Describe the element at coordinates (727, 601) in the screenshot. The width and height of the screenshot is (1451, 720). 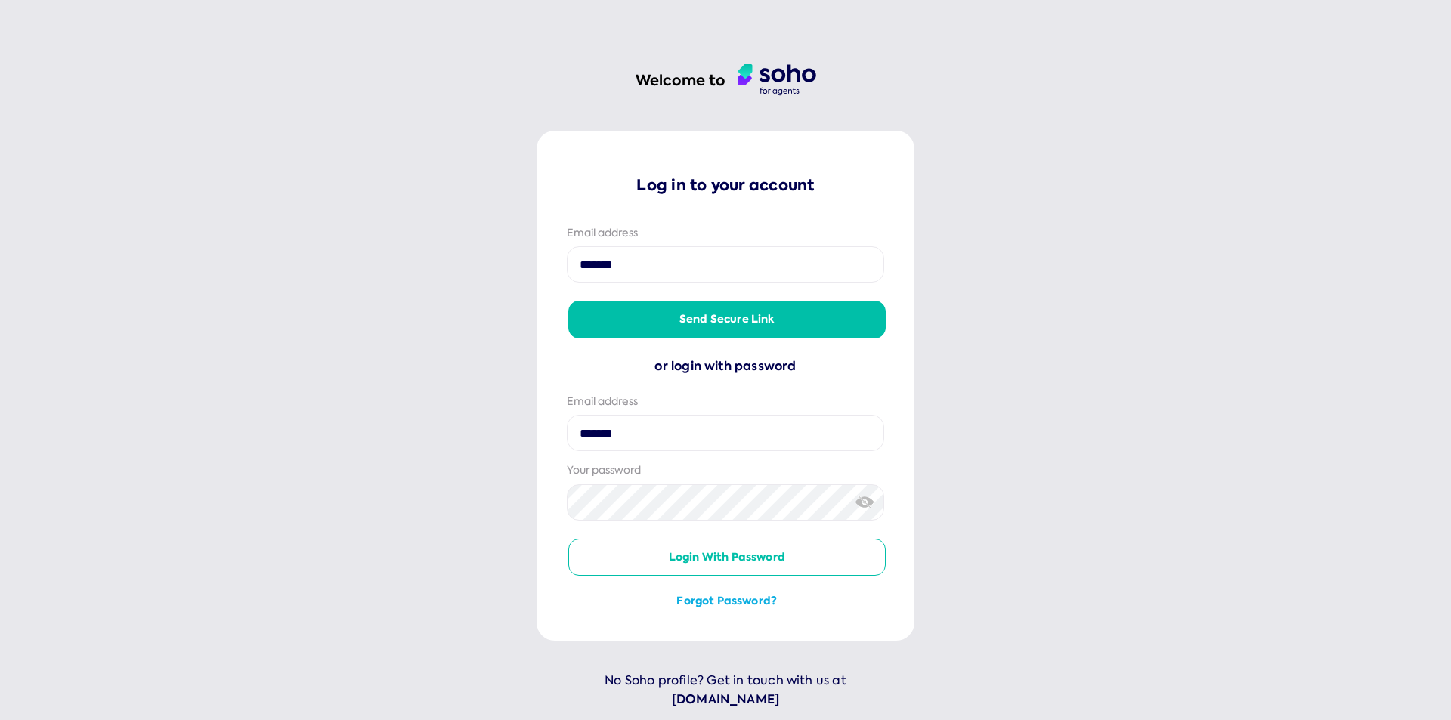
I see `button: Forgot password?` at that location.